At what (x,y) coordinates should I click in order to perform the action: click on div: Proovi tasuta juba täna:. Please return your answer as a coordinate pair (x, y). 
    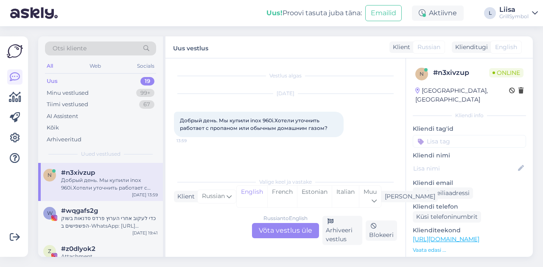
    Looking at the image, I should click on (314, 13).